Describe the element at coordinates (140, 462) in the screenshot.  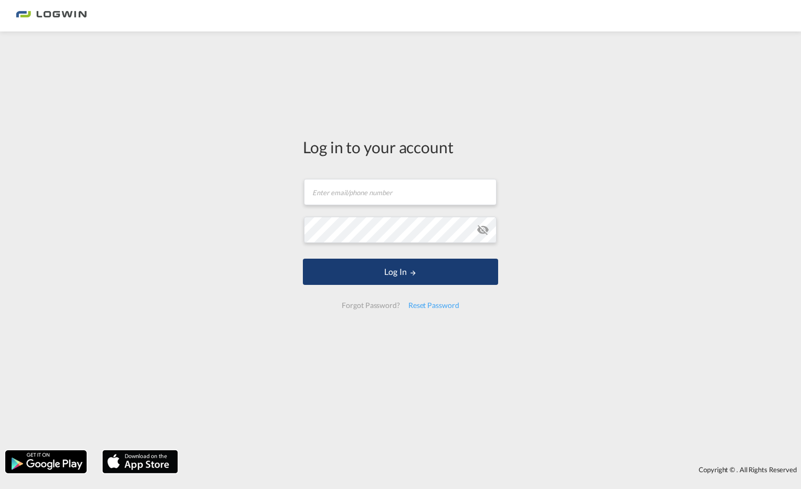
I see `img: apple.png` at that location.